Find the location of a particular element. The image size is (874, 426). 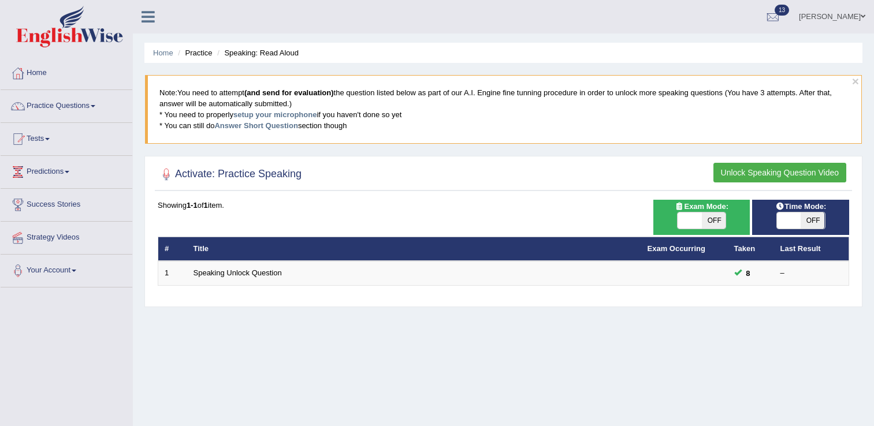

a: Strategy Videos is located at coordinates (66, 236).